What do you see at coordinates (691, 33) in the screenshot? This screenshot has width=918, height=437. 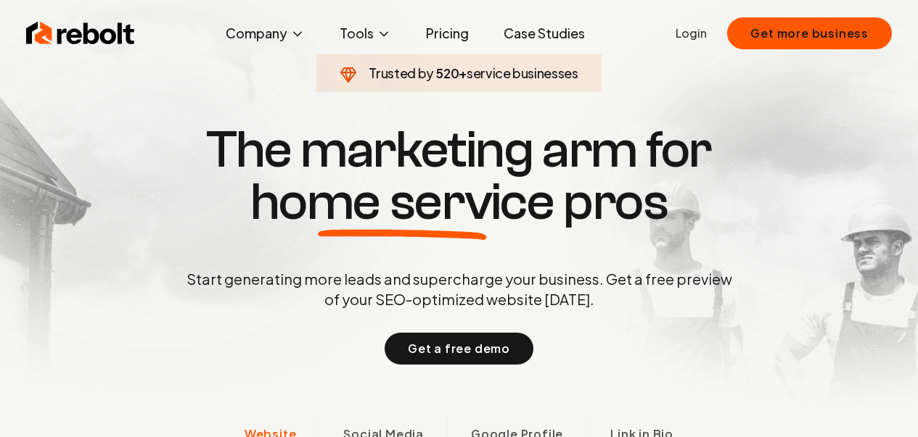 I see `a: Login` at bounding box center [691, 33].